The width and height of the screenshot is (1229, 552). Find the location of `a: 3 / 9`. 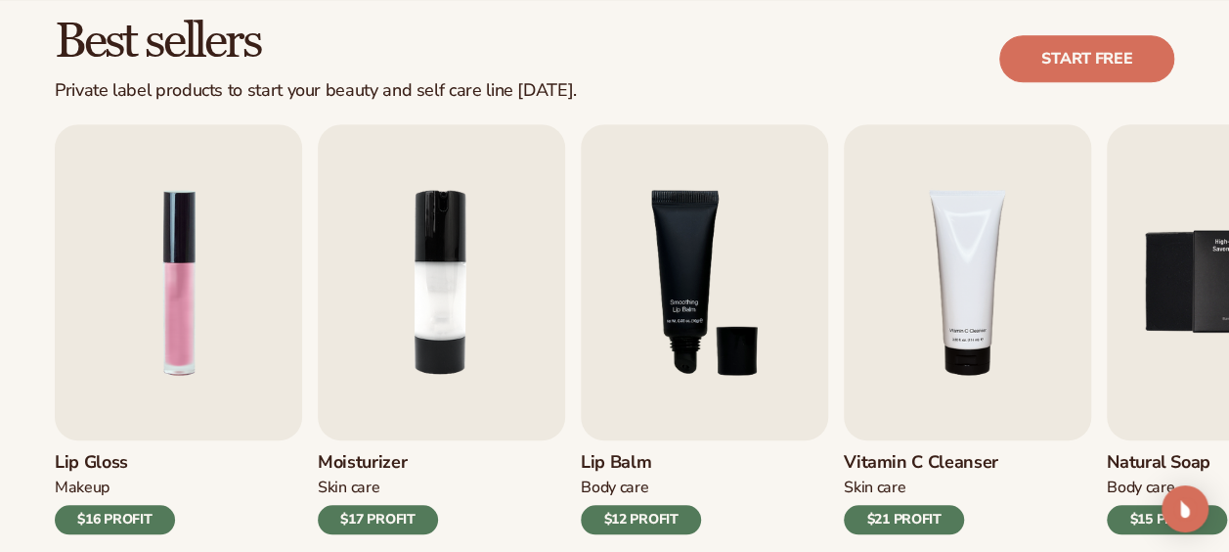

a: 3 / 9 is located at coordinates (704, 329).